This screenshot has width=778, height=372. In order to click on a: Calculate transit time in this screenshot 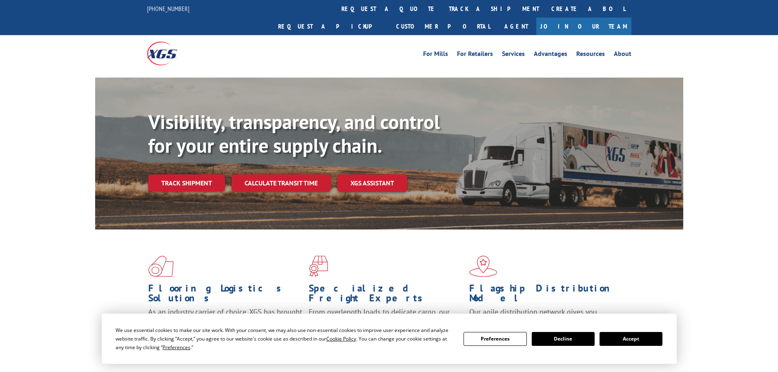, I will do `click(281, 183)`.